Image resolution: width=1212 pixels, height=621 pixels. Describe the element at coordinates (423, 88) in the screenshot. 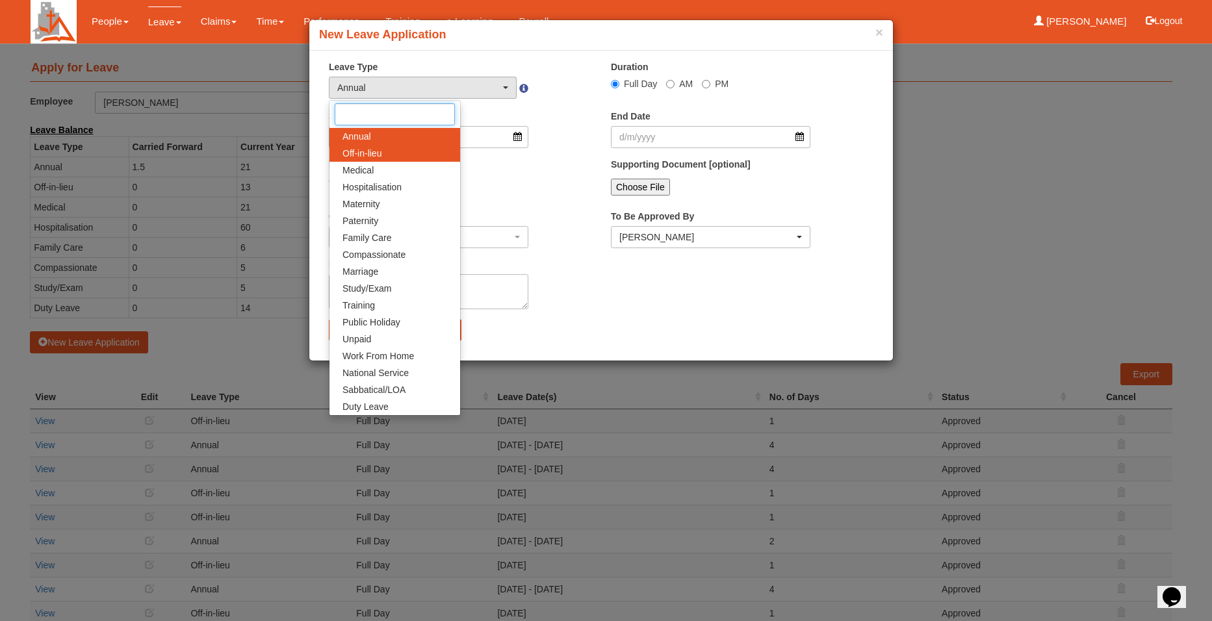

I see `button: Annual` at that location.